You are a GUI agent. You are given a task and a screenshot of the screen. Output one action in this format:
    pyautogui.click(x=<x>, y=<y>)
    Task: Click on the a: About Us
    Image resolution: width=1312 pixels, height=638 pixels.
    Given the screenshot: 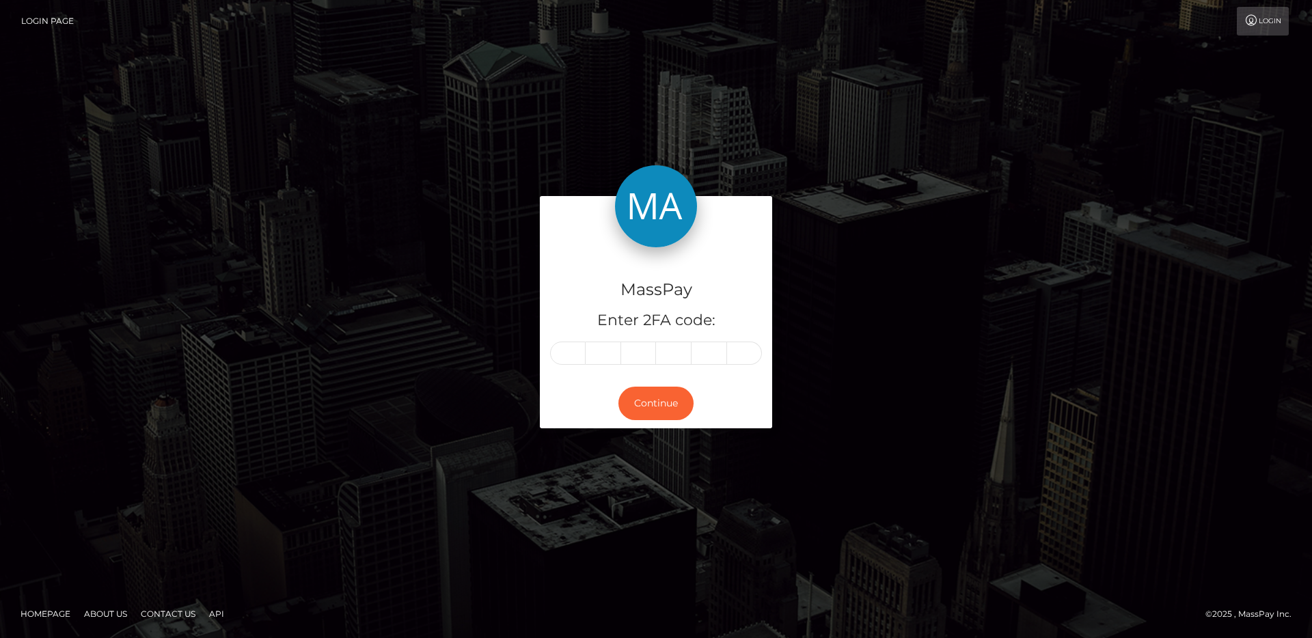 What is the action you would take?
    pyautogui.click(x=105, y=614)
    